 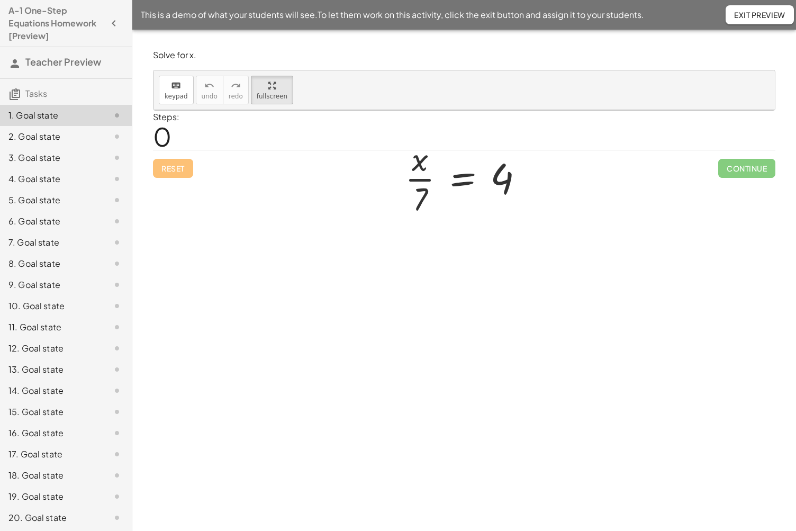 What do you see at coordinates (272, 90) in the screenshot?
I see `button: fullscreen` at bounding box center [272, 90].